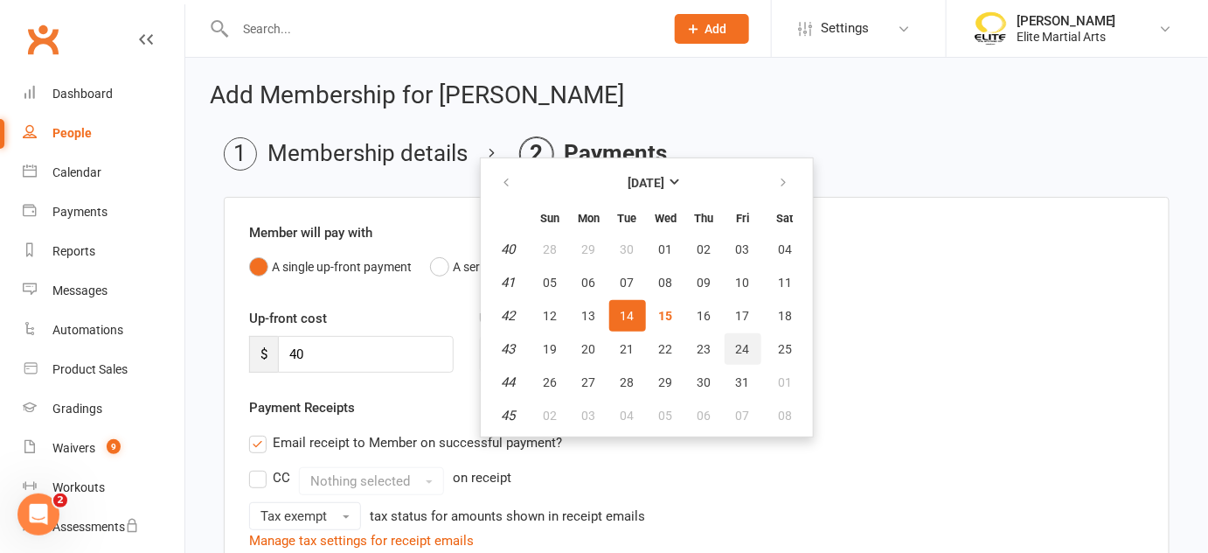 Image resolution: width=1208 pixels, height=553 pixels. Describe the element at coordinates (95, 526) in the screenshot. I see `div: Assessments` at that location.